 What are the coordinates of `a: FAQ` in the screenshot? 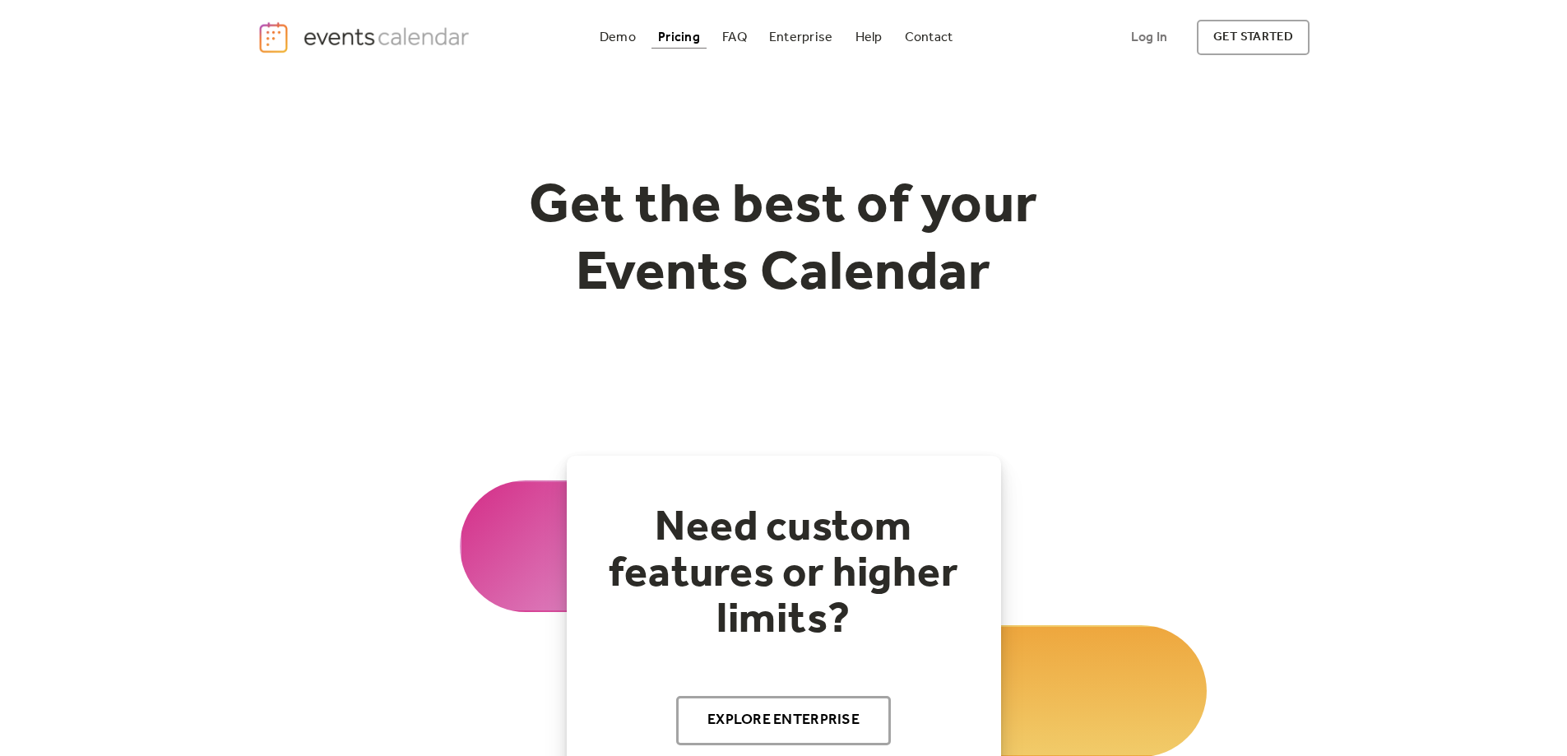 It's located at (735, 37).